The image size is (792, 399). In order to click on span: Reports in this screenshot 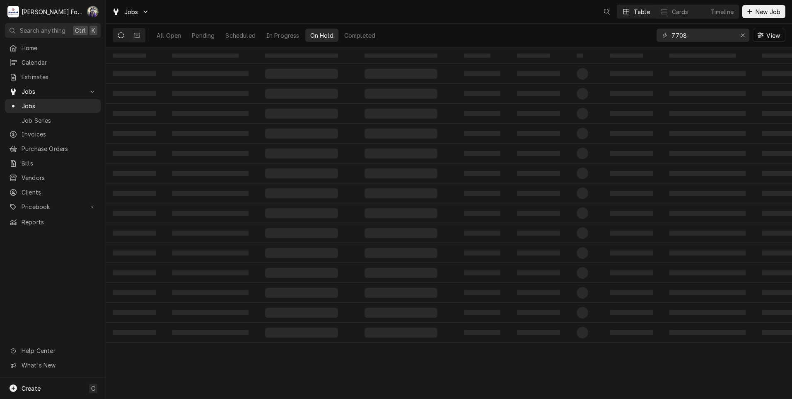, I will do `click(59, 222)`.